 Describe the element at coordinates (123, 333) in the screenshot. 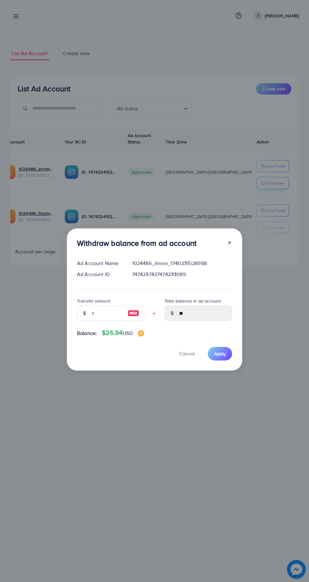

I see `h4: $26.94` at that location.